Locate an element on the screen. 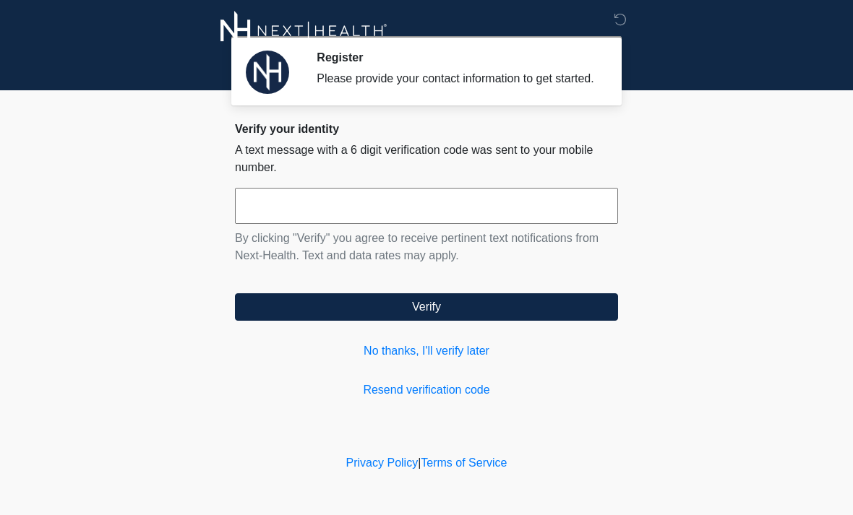  img: Agent Avatar is located at coordinates (267, 72).